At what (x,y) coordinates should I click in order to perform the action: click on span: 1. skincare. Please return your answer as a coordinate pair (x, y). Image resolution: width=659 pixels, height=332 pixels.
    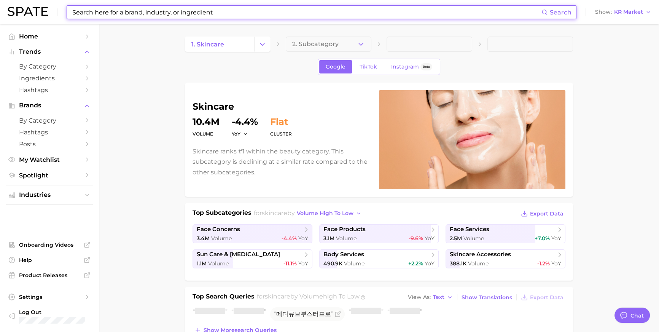
    Looking at the image, I should click on (208, 44).